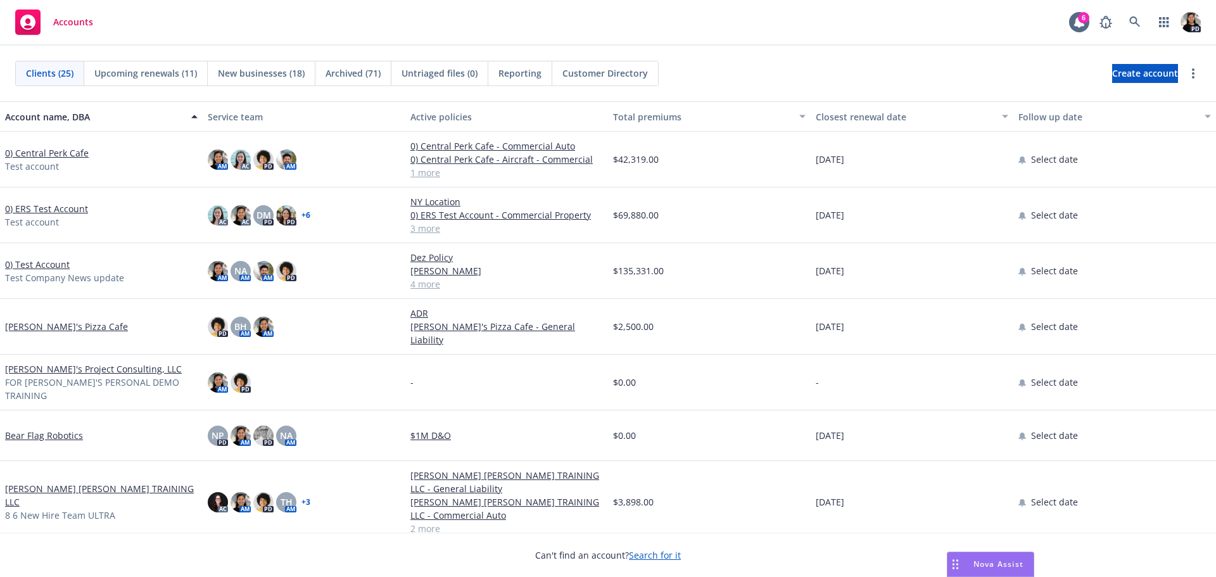 This screenshot has height=577, width=1216. What do you see at coordinates (146, 73) in the screenshot?
I see `span: Upcoming renewals (11)` at bounding box center [146, 73].